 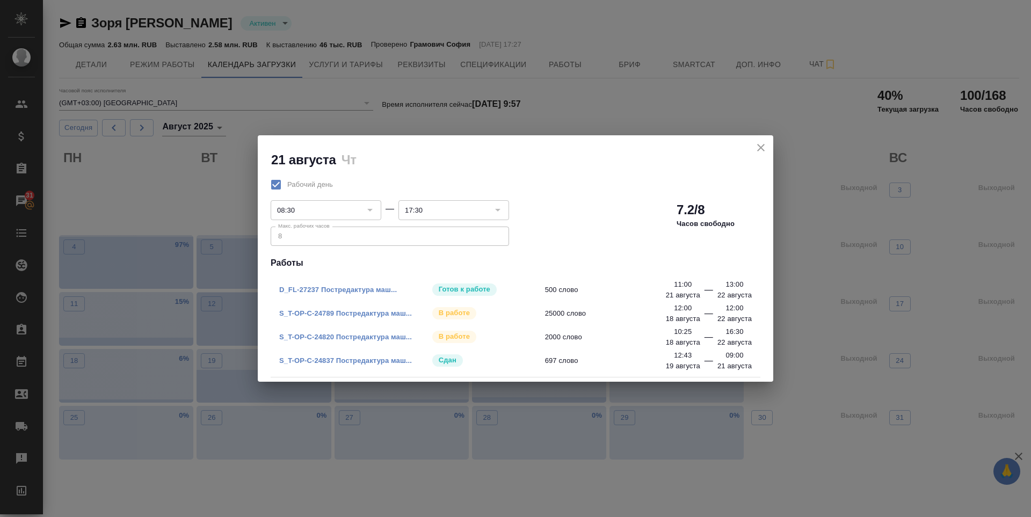 I want to click on a: S_T-OP-C-24820 Постредактура маш..., so click(x=345, y=337).